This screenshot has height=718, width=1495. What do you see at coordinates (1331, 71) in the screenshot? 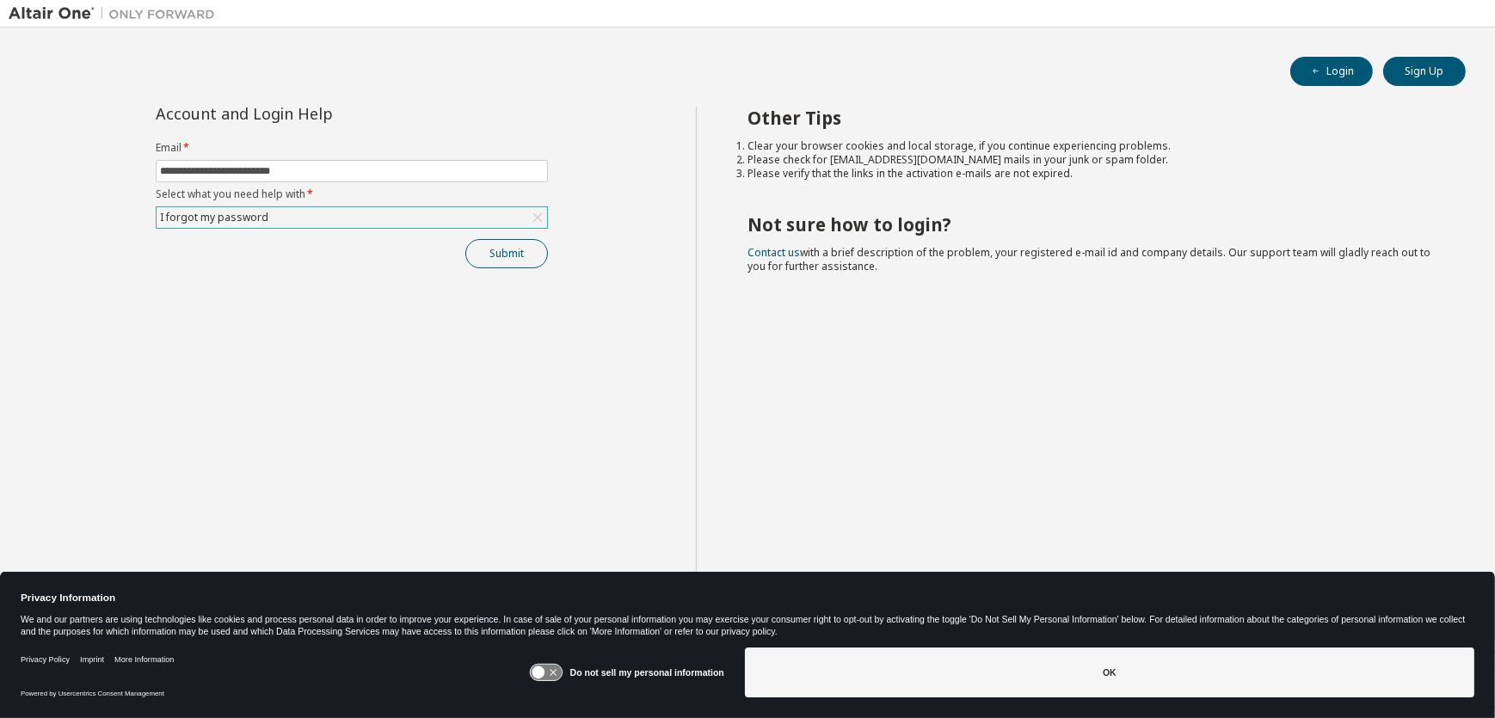
I see `button: Login` at bounding box center [1331, 71].